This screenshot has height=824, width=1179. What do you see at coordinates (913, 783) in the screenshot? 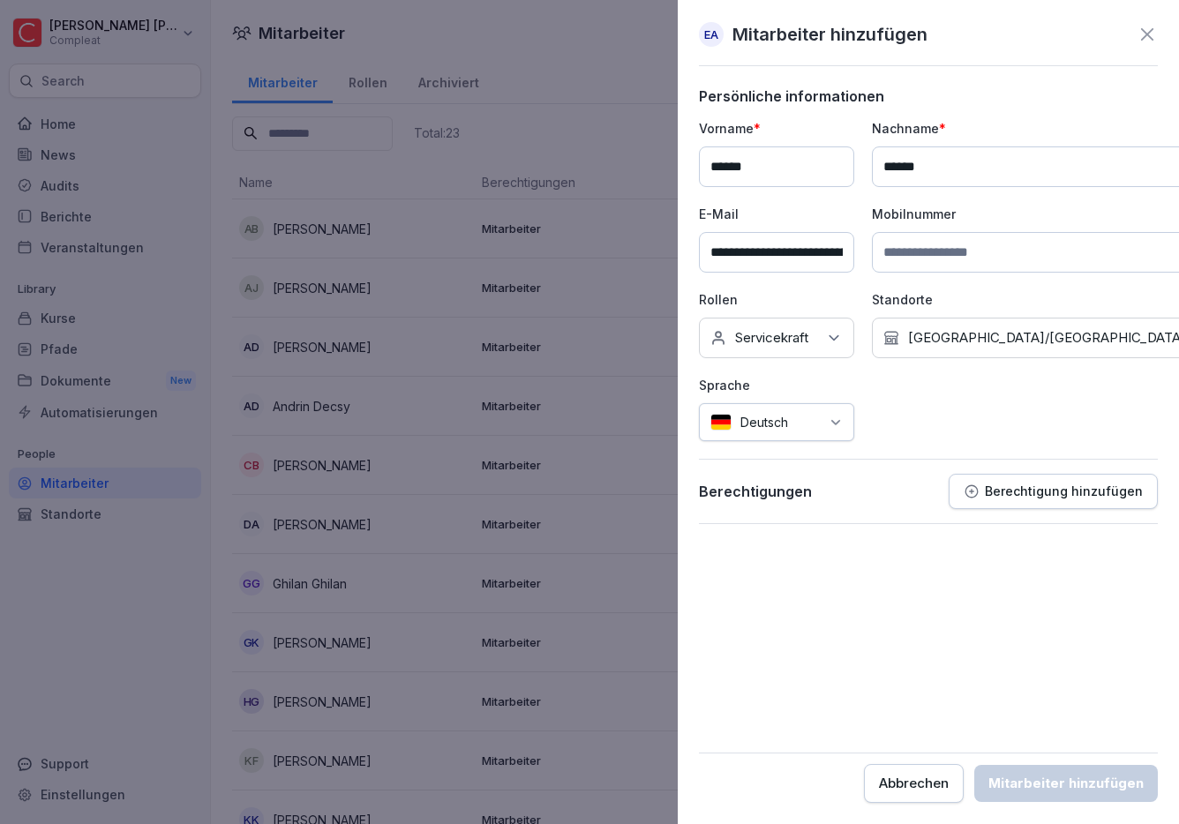
I see `button: Abbrechen` at bounding box center [913, 783].